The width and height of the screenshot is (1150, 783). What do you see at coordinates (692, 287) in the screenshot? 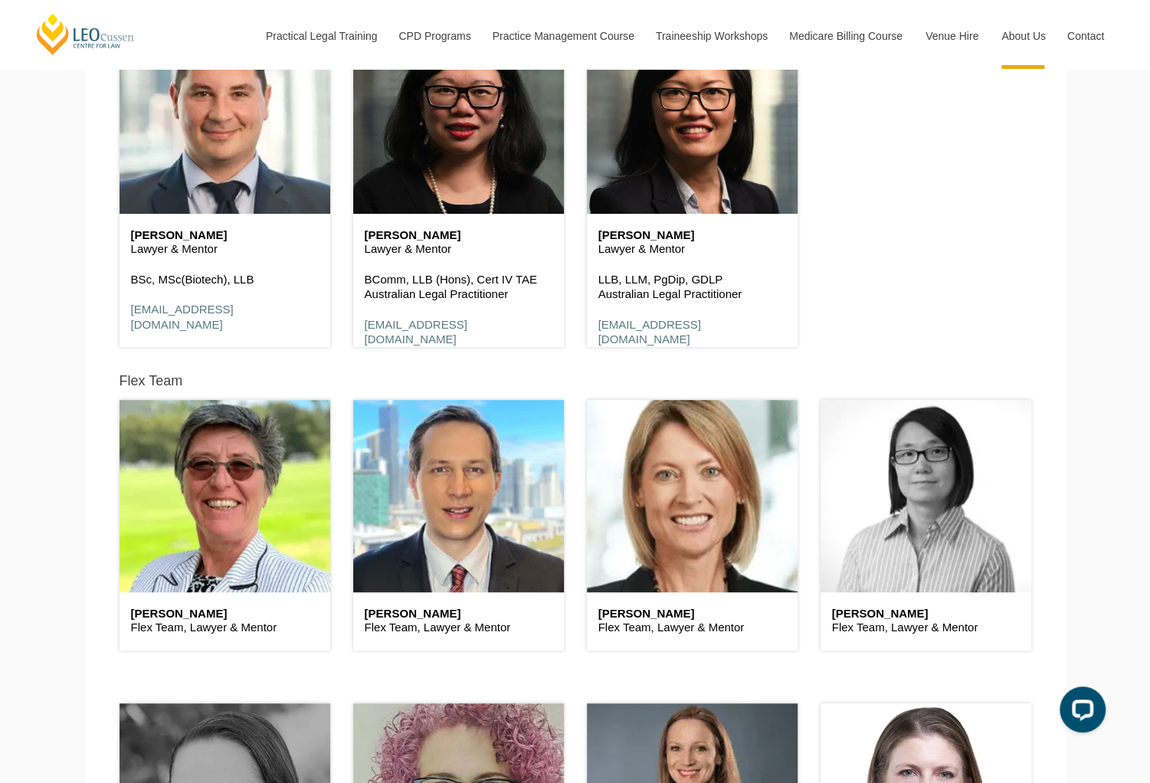
I see `p: LLB, LLM, PgDip, GDLP Australian Legal Practitioner` at bounding box center [692, 287].